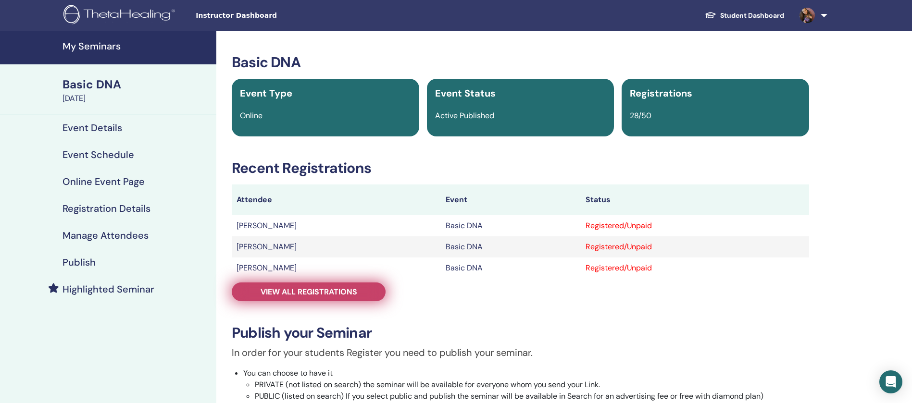 This screenshot has height=403, width=912. I want to click on th: Event, so click(511, 200).